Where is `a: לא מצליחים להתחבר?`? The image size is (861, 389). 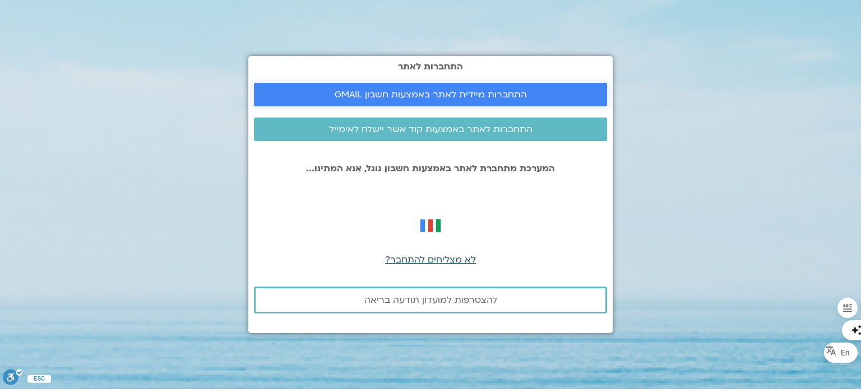
a: לא מצליחים להתחבר? is located at coordinates (430, 260).